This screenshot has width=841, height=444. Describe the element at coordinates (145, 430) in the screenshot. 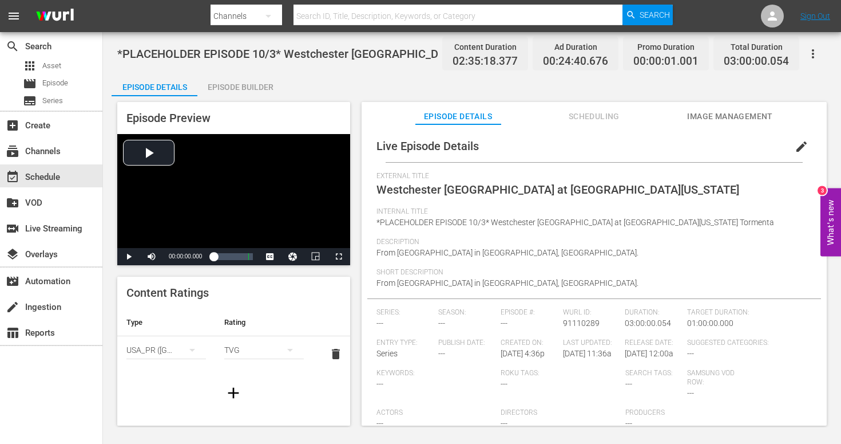

I see `span: Genres` at that location.